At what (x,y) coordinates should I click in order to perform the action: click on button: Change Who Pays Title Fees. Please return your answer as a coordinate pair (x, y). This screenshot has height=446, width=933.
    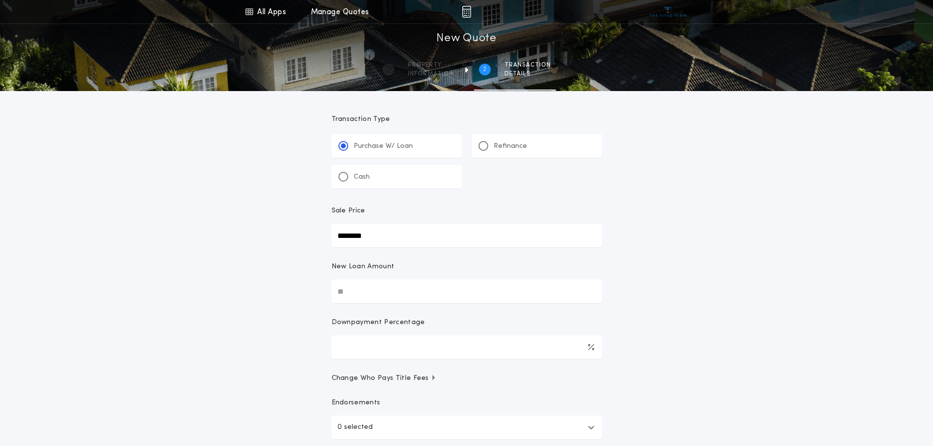
    Looking at the image, I should click on (467, 379).